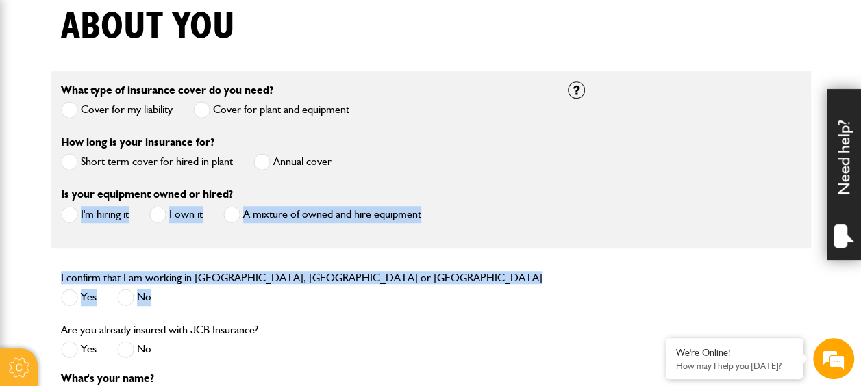 This screenshot has height=386, width=861. What do you see at coordinates (734, 353) in the screenshot?
I see `div: We're Online!` at bounding box center [734, 353].